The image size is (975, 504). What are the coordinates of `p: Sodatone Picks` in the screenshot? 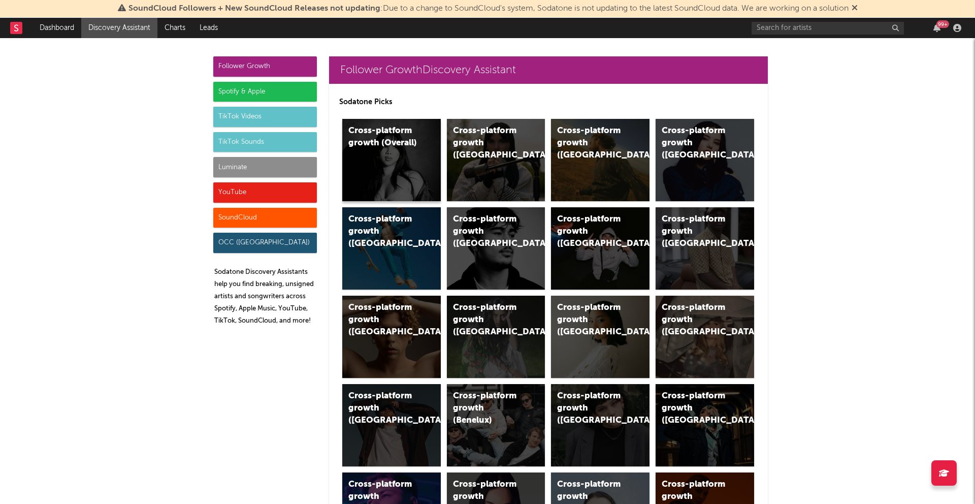 It's located at (548, 102).